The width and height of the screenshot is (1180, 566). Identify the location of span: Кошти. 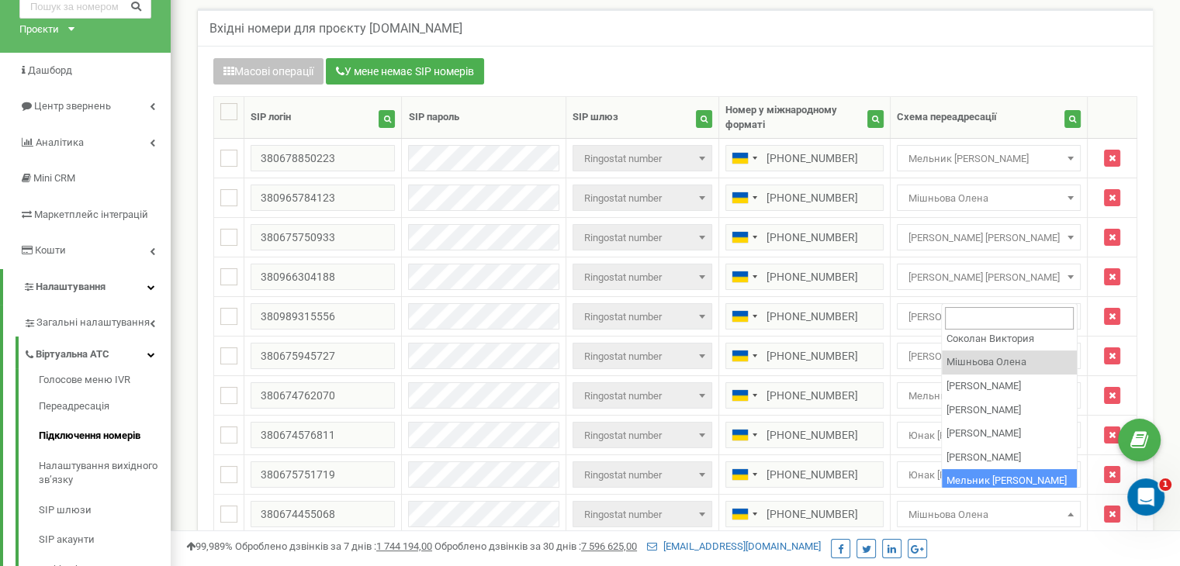
(50, 250).